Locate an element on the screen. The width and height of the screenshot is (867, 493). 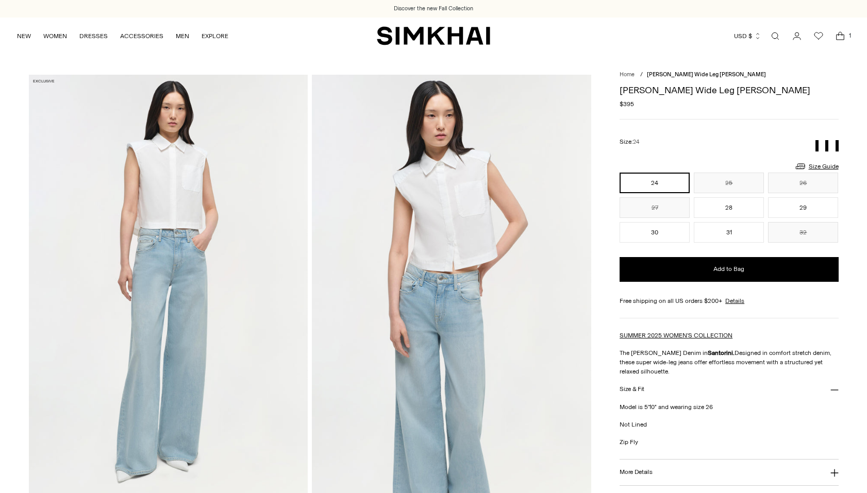
a: Discover the new Fall Collection is located at coordinates (433, 9).